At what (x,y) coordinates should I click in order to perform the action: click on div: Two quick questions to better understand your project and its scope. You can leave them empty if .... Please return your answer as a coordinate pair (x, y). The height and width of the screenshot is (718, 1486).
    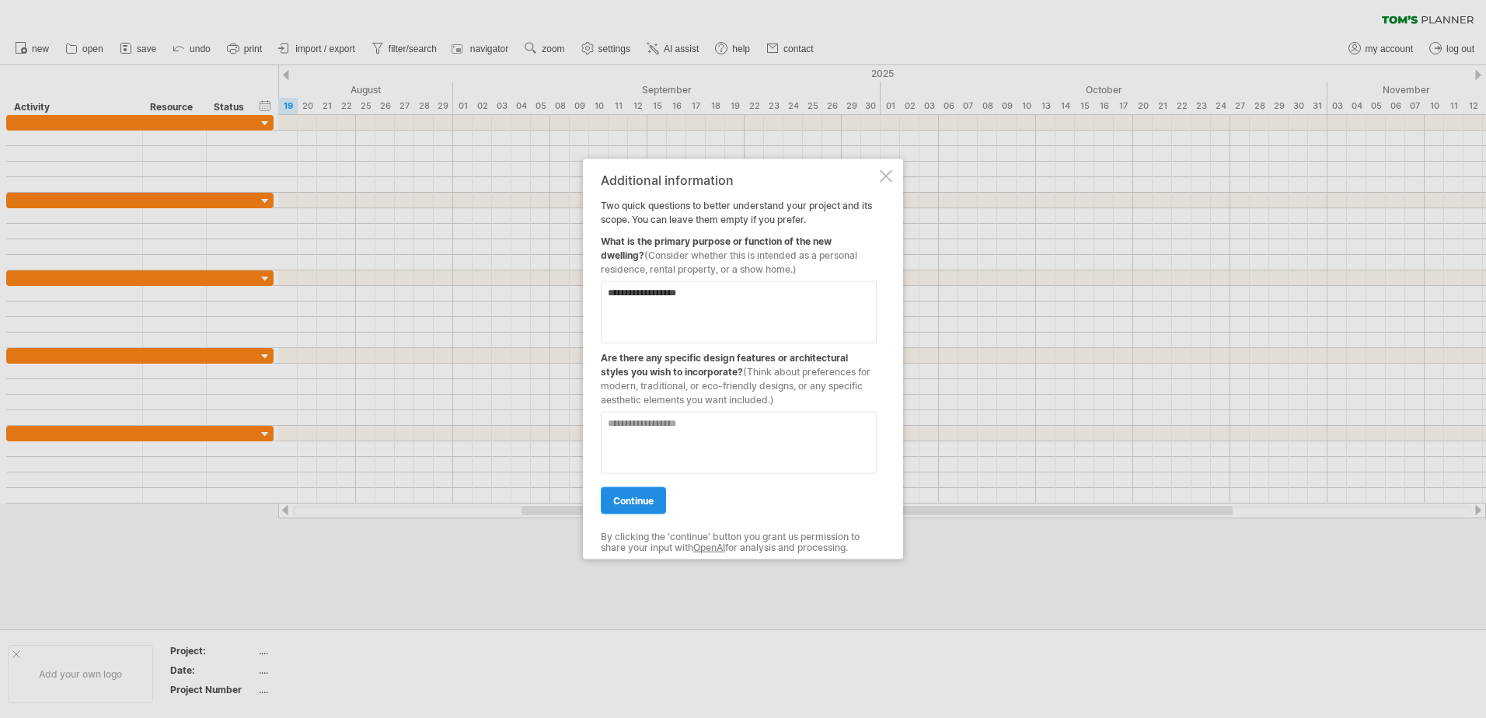
    Looking at the image, I should click on (739, 359).